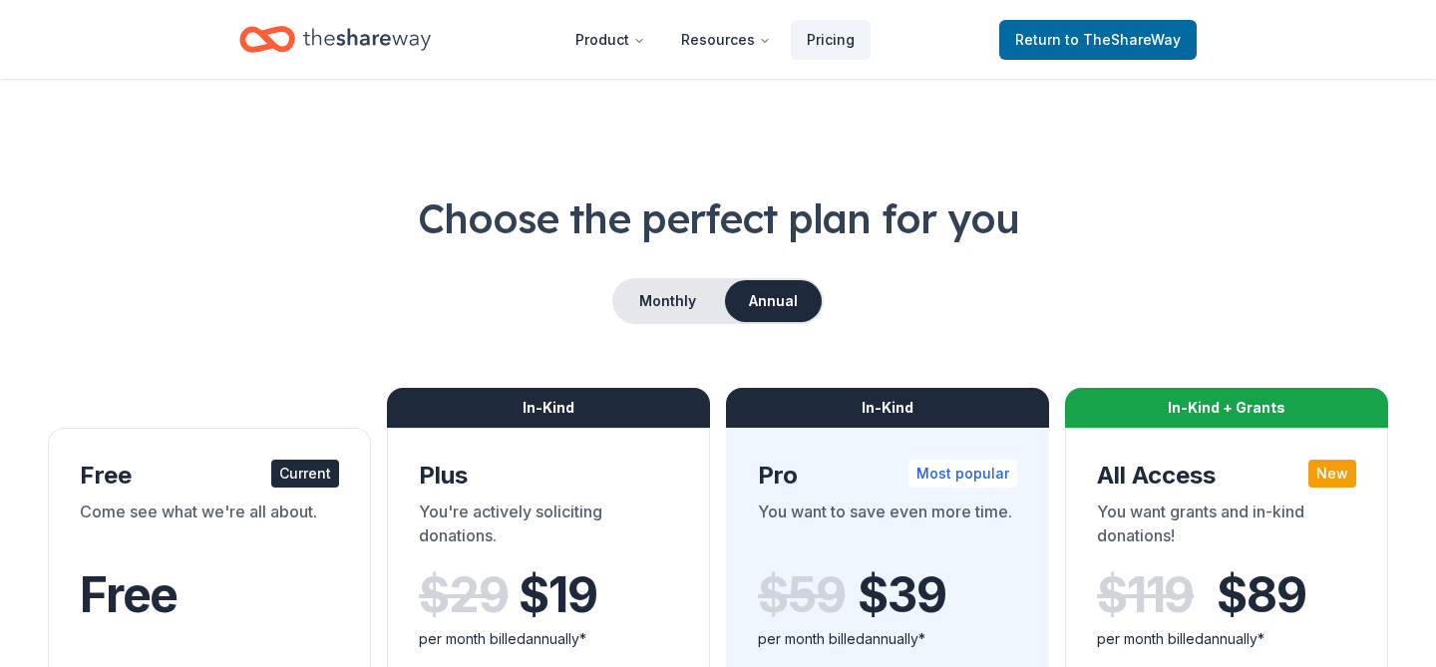 The image size is (1436, 667). I want to click on a: Pricing, so click(831, 40).